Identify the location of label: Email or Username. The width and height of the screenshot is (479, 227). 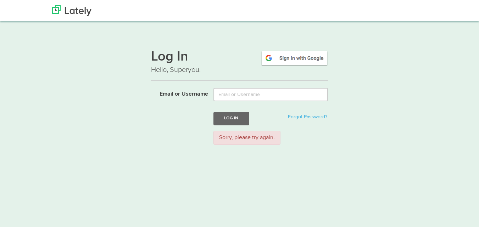
(177, 93).